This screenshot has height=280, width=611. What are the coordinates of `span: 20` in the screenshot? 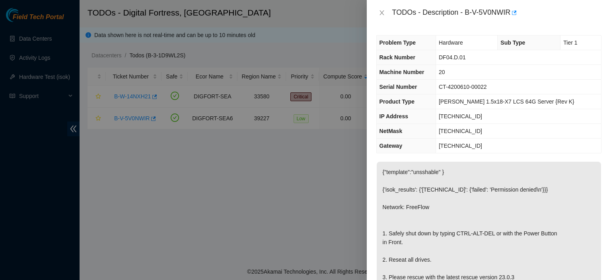 It's located at (442, 72).